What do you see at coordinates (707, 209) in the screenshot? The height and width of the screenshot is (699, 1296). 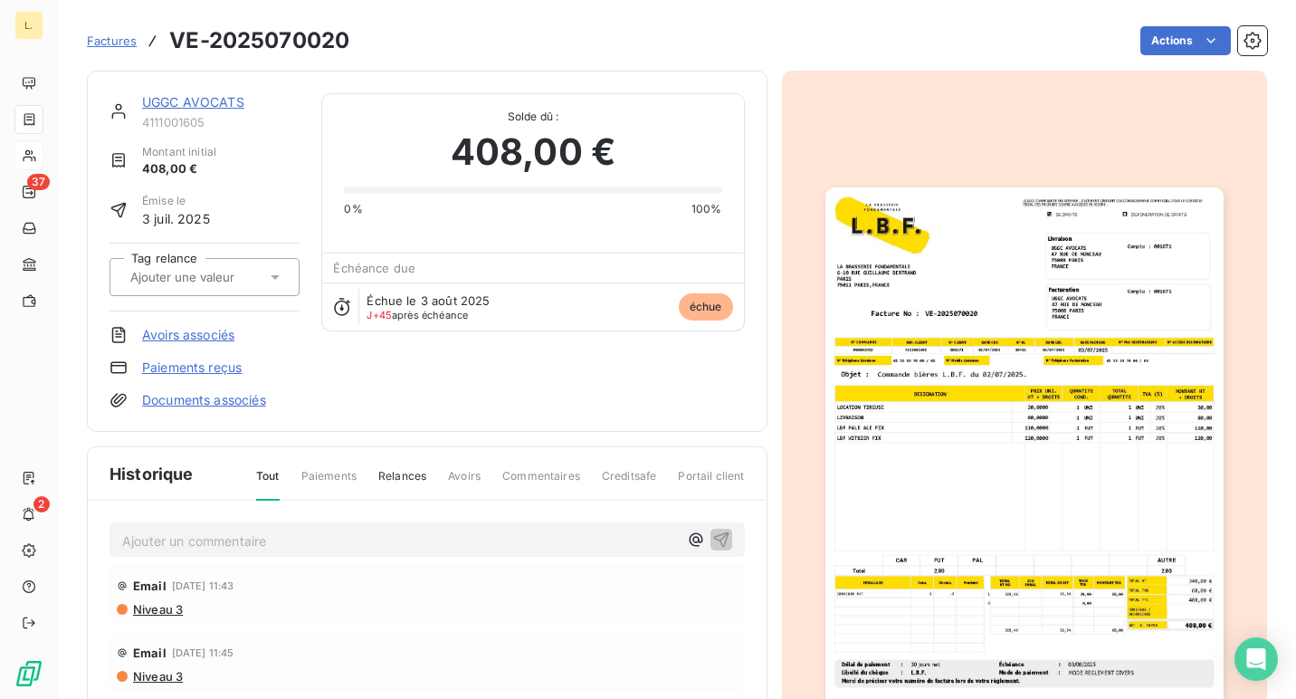 I see `span: 100%` at bounding box center [707, 209].